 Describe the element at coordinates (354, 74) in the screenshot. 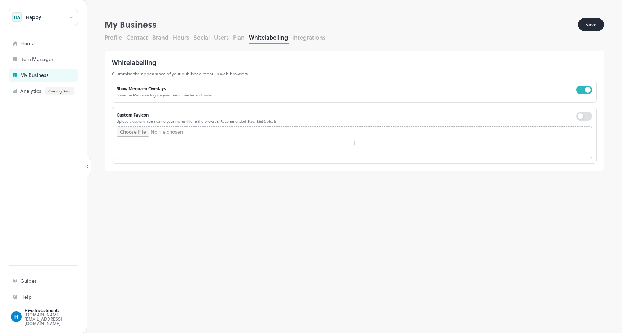

I see `p: Customise the appearance of your published menu in web browsers.` at that location.